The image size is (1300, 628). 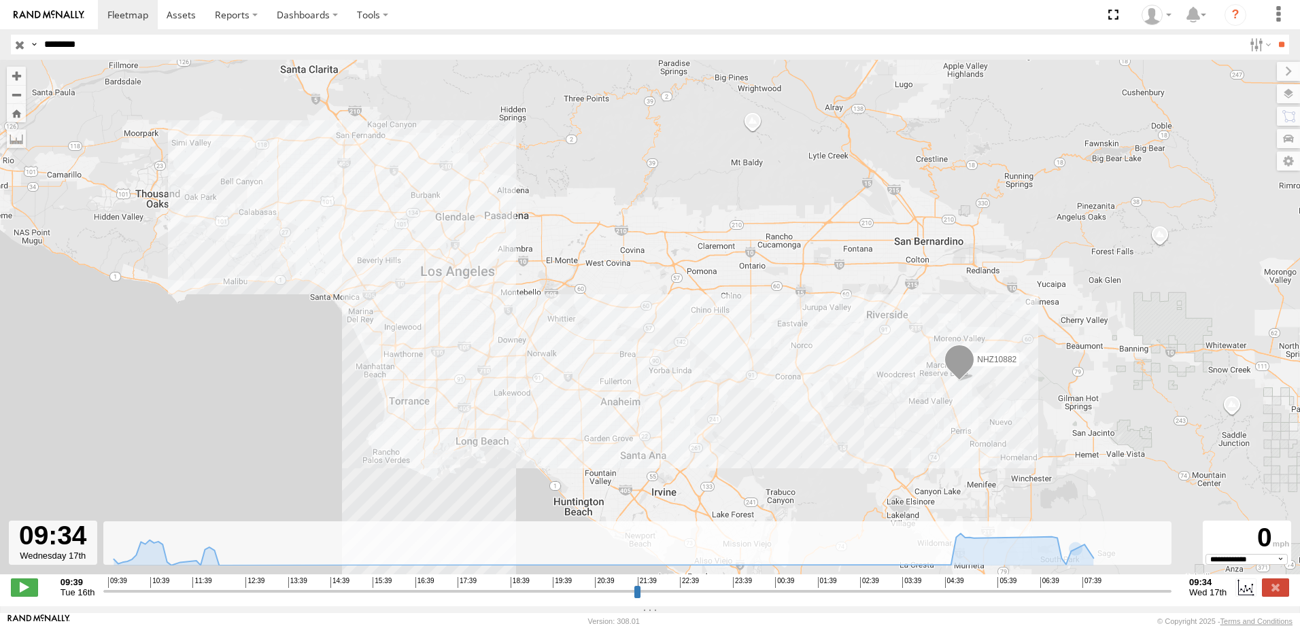 What do you see at coordinates (869, 583) in the screenshot?
I see `span: 02:39` at bounding box center [869, 583].